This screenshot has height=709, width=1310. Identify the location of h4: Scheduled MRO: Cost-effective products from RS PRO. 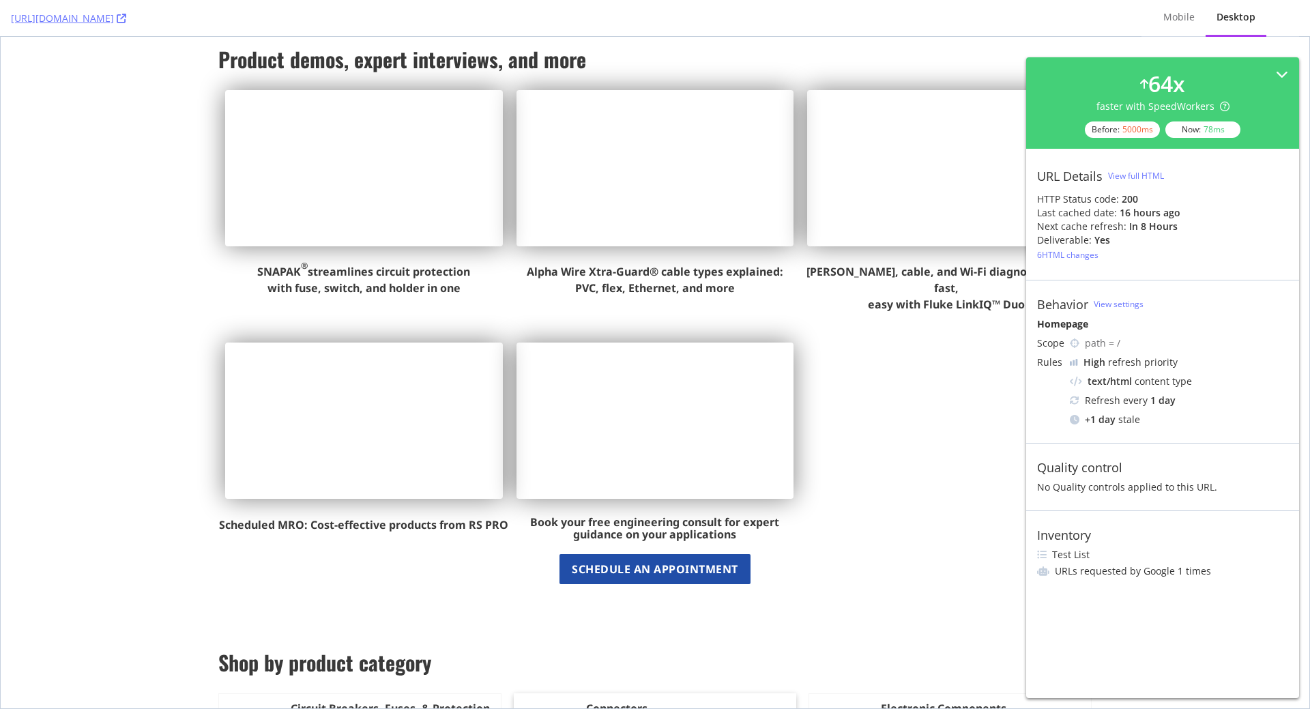
(363, 488).